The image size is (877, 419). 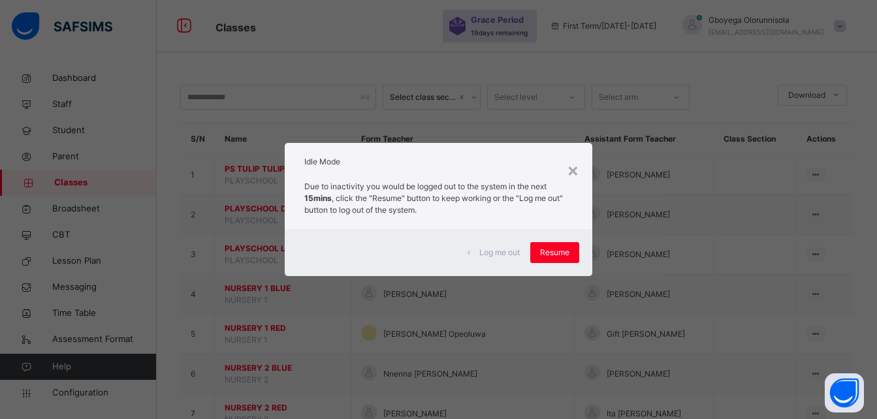 I want to click on p: Due to inactivity you would be logged out to the system in the next , click the "Resume" button t..., so click(x=438, y=198).